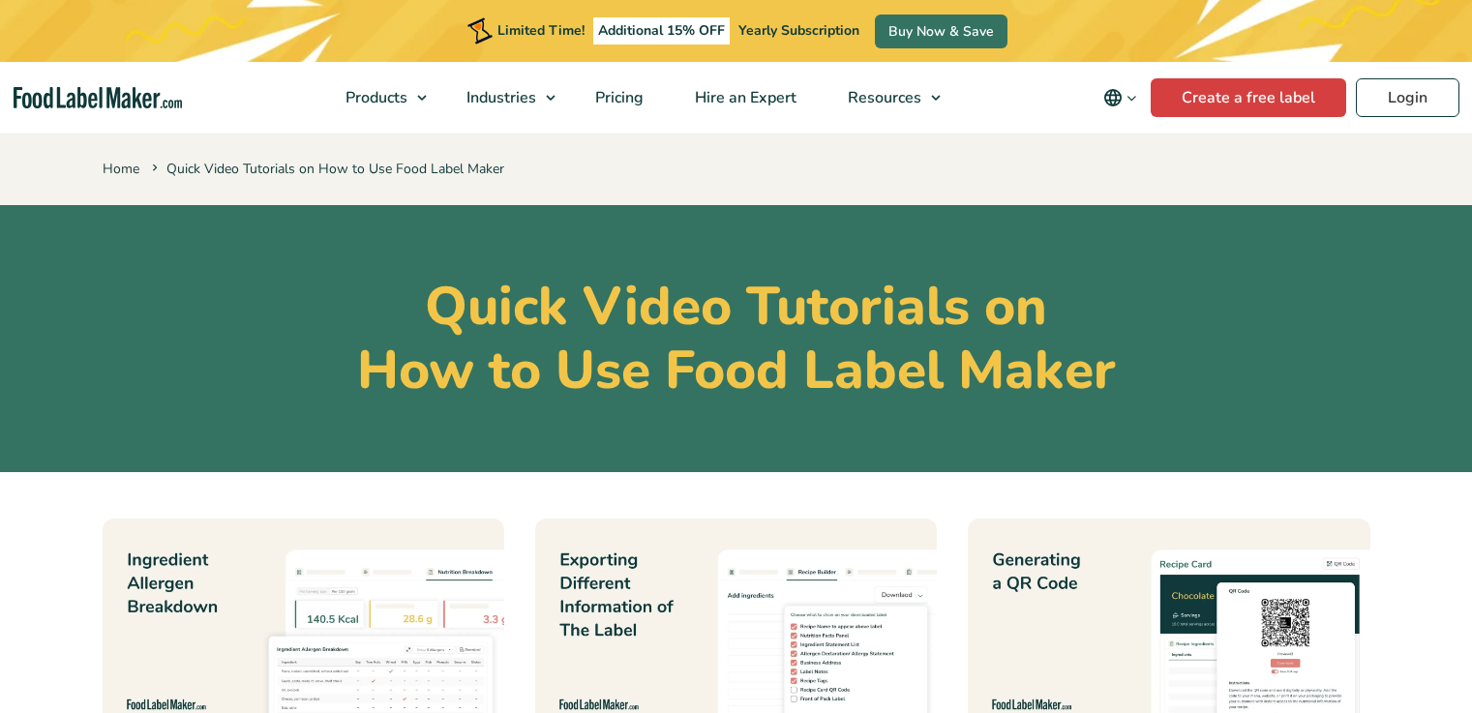 The width and height of the screenshot is (1472, 713). I want to click on a: Pricing, so click(617, 98).